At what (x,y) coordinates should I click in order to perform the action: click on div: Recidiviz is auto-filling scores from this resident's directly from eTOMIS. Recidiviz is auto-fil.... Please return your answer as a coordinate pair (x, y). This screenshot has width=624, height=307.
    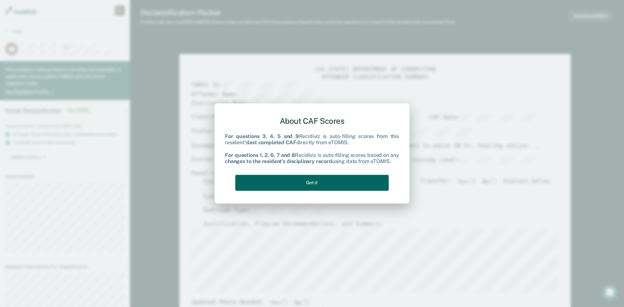
    Looking at the image, I should click on (312, 149).